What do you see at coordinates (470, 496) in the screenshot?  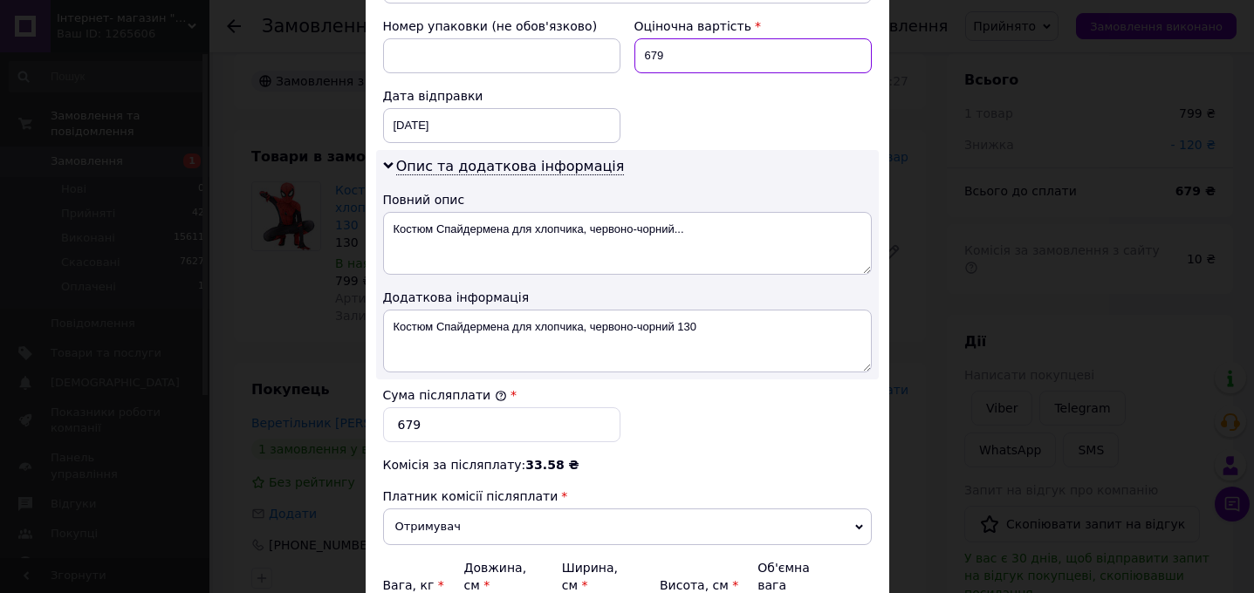 I see `span: Платник комісії післяплати` at bounding box center [470, 496].